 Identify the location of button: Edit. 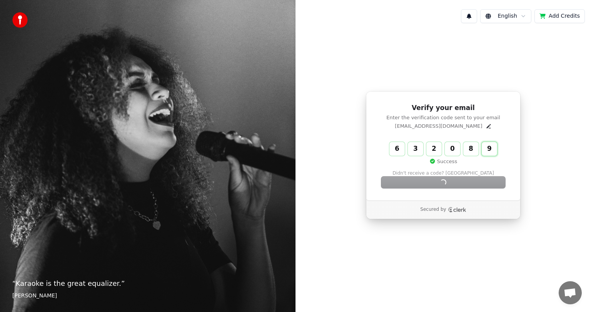
(489, 126).